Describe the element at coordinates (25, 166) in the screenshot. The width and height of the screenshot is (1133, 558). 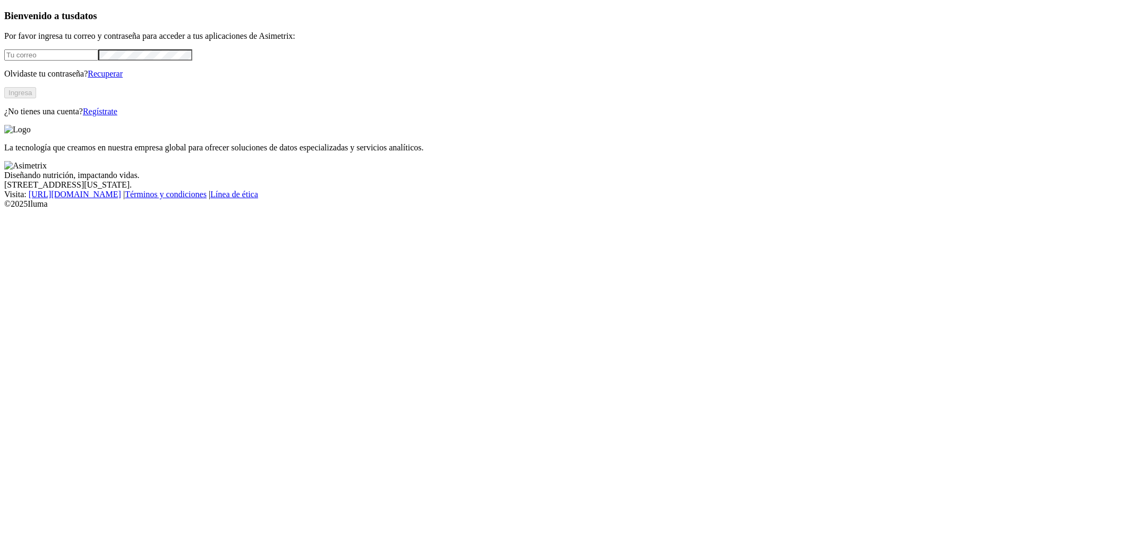
I see `img: Asimetrix` at that location.